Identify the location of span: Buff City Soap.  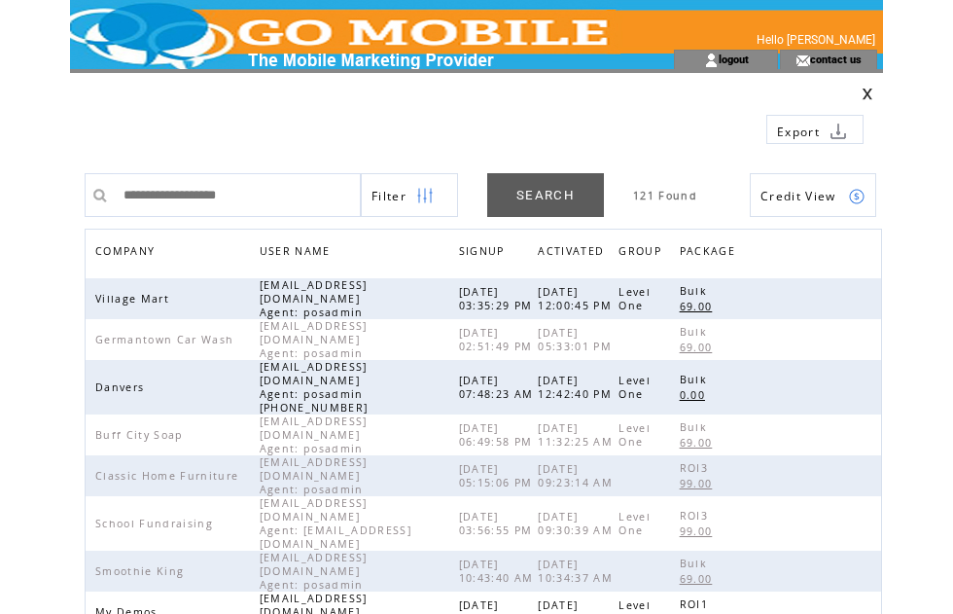
(142, 435).